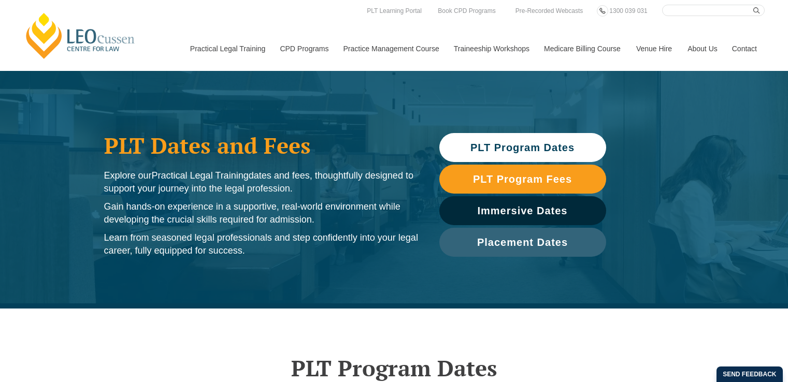 The width and height of the screenshot is (788, 382). I want to click on a: PLT Program Dates, so click(523, 148).